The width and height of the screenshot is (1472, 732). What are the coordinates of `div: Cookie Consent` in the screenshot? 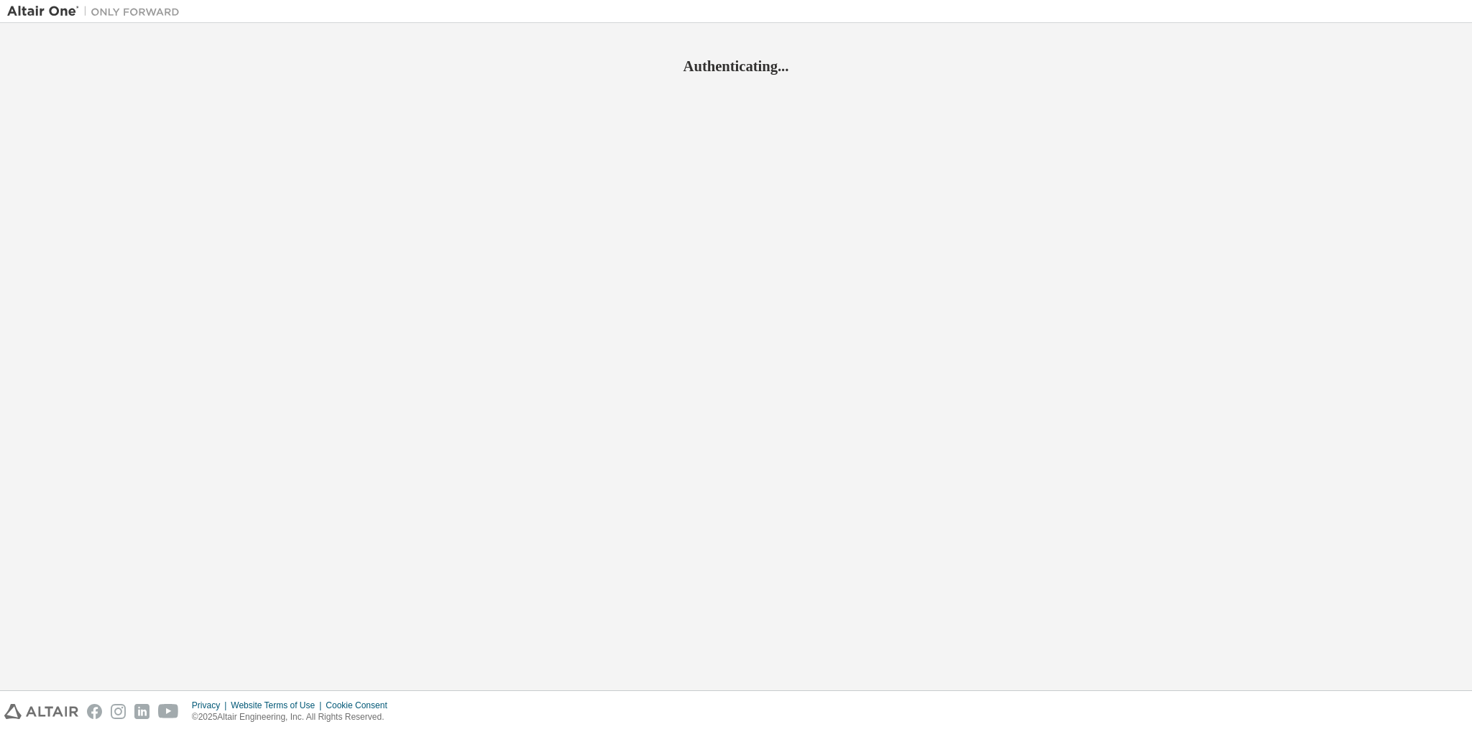 It's located at (360, 705).